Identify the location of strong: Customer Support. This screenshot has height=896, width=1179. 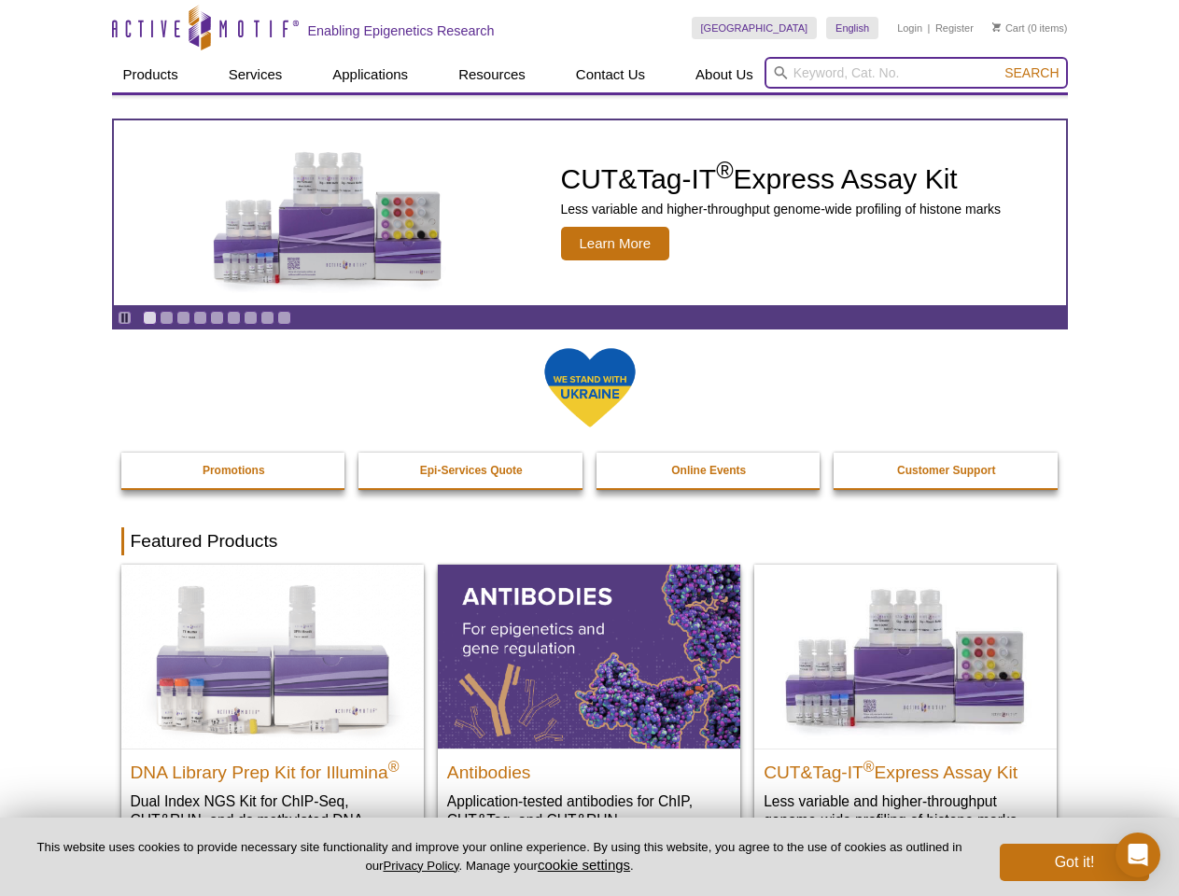
(946, 471).